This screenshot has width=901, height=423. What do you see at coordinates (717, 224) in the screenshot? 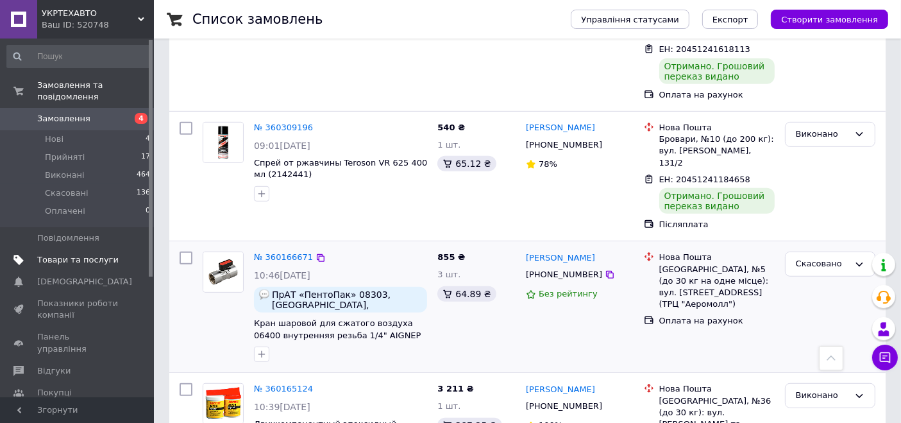
I see `div: Післяплата` at bounding box center [717, 224].